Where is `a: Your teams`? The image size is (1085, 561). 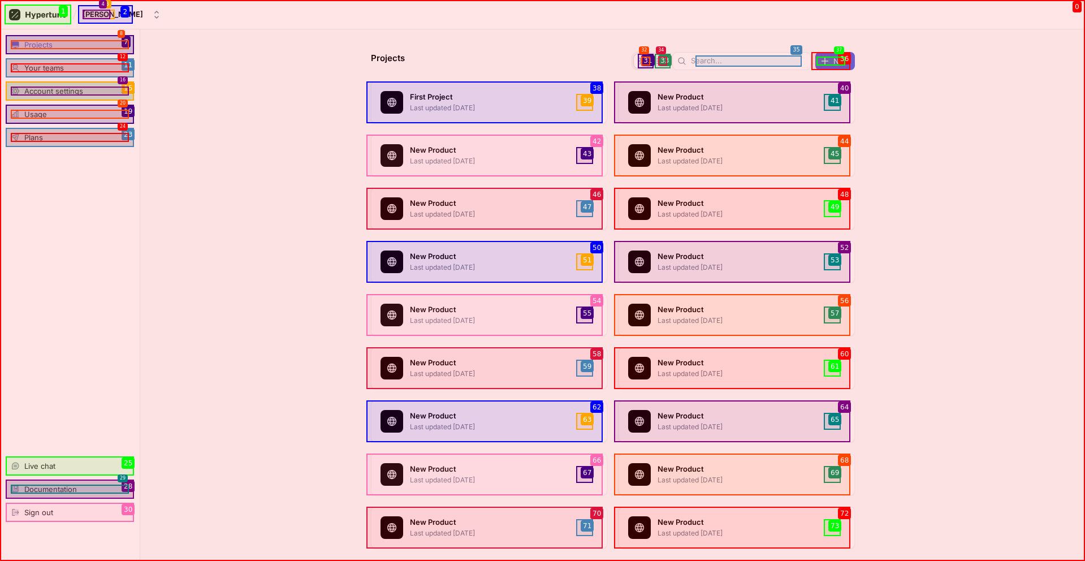 a: Your teams is located at coordinates (70, 68).